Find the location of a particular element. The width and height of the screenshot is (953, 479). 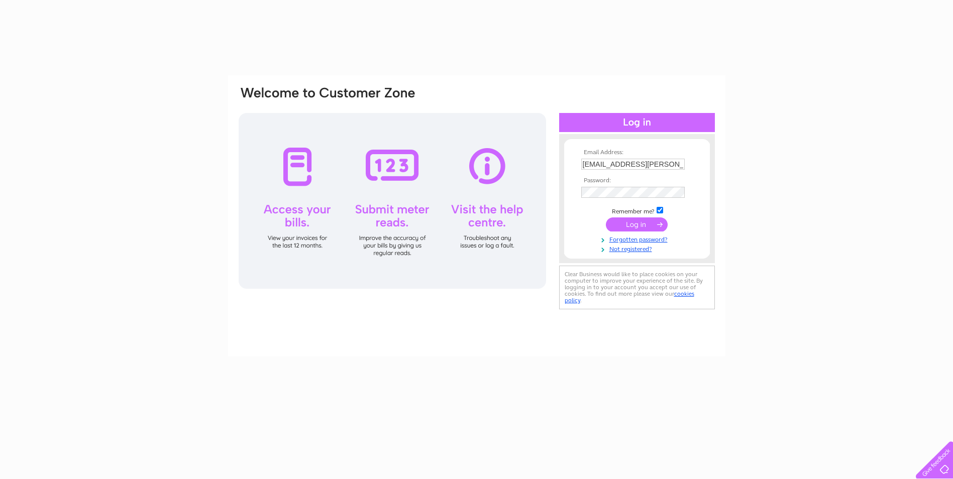

a: Not registered? is located at coordinates (638, 248).